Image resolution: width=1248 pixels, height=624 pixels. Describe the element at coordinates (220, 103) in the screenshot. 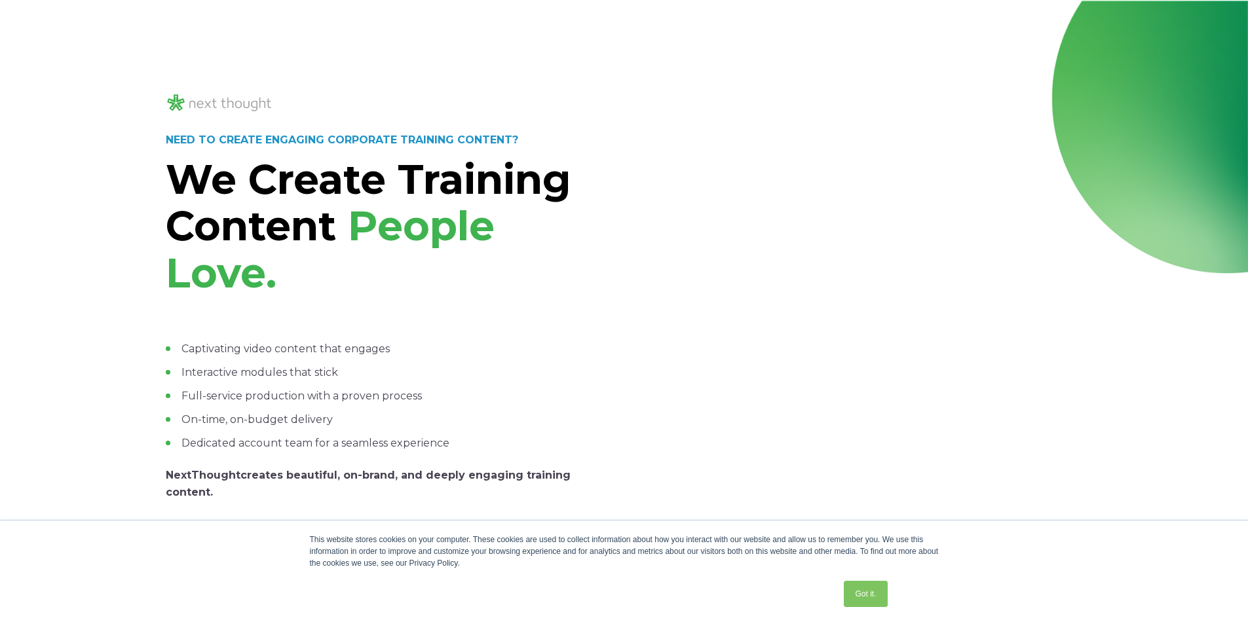

I see `img: NT_Logo_LightMode` at that location.